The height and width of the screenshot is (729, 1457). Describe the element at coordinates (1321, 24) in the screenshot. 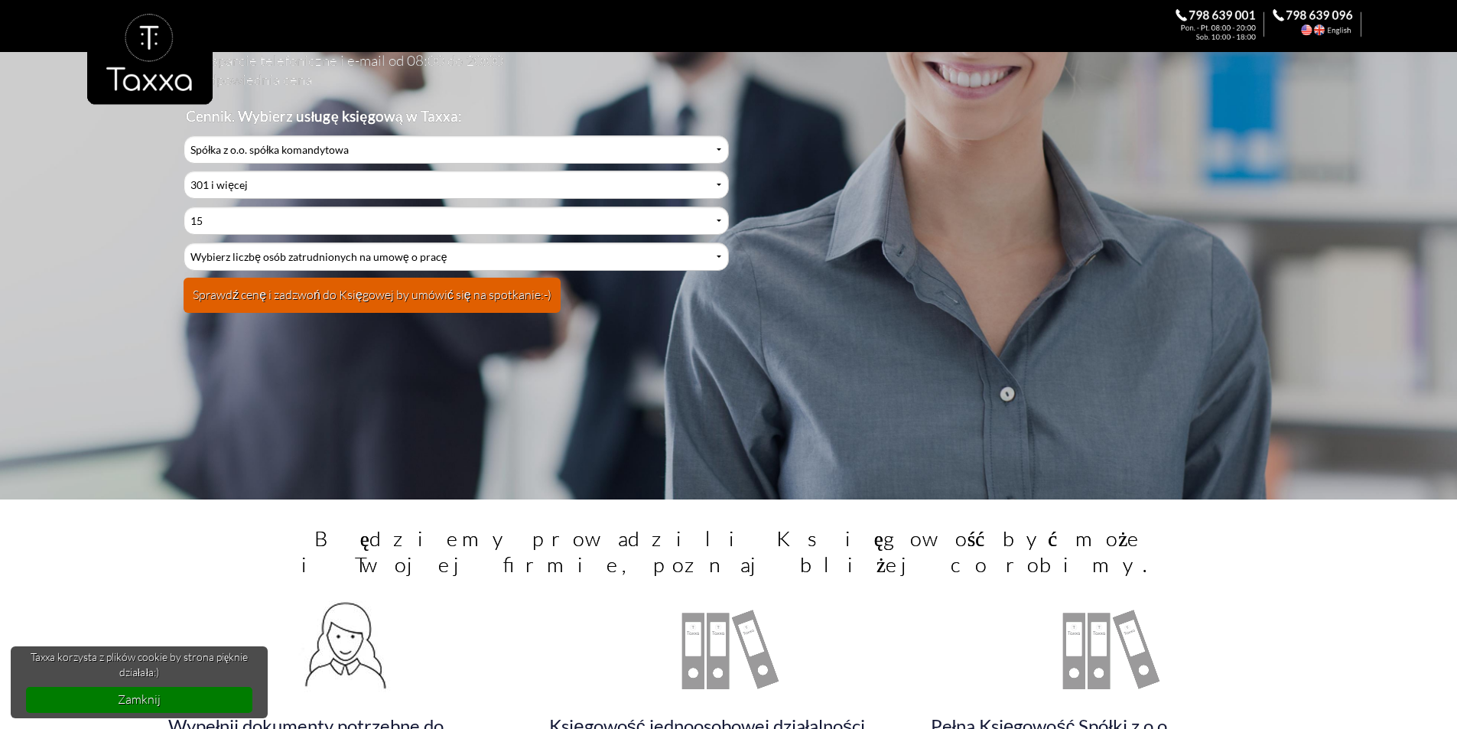

I see `div: Call the Accountant. 798 639 096` at that location.